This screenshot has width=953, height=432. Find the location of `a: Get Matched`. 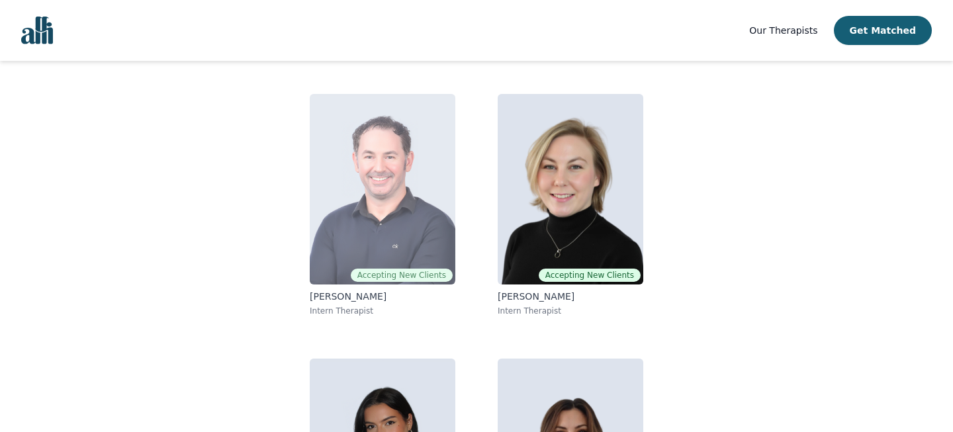

a: Get Matched is located at coordinates (883, 30).